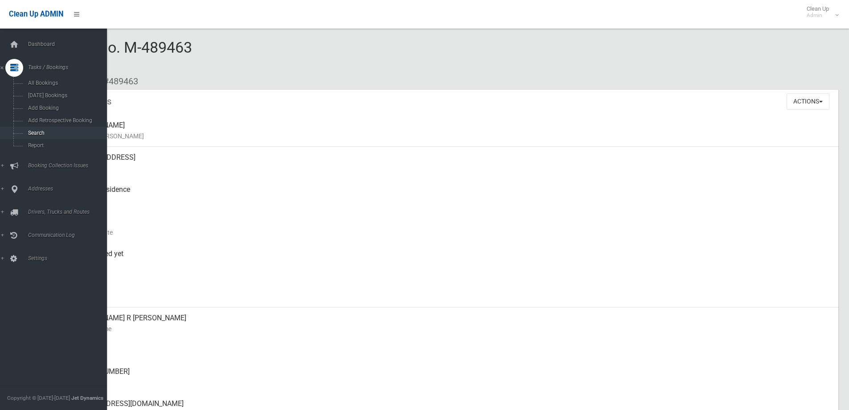  Describe the element at coordinates (451, 350) in the screenshot. I see `small: Mobile` at that location.